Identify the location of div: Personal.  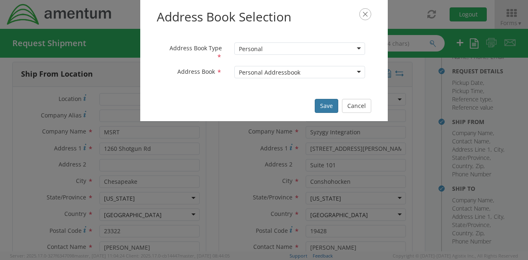
(251, 49).